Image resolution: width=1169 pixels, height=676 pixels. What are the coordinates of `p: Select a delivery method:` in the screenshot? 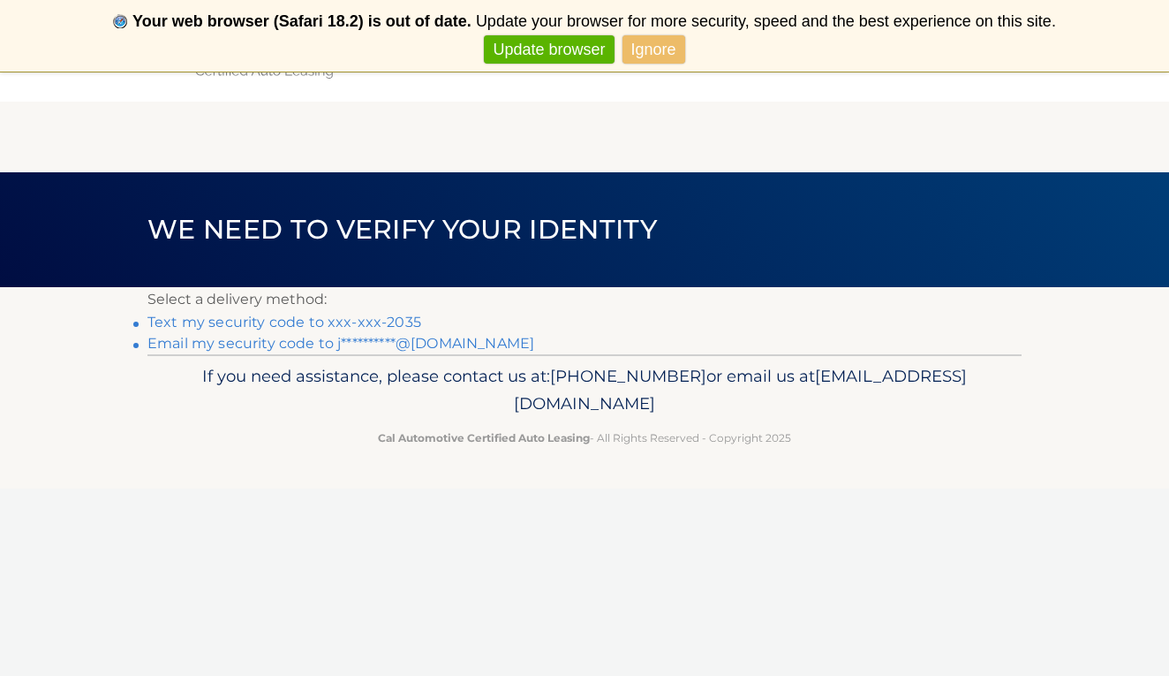 It's located at (585, 299).